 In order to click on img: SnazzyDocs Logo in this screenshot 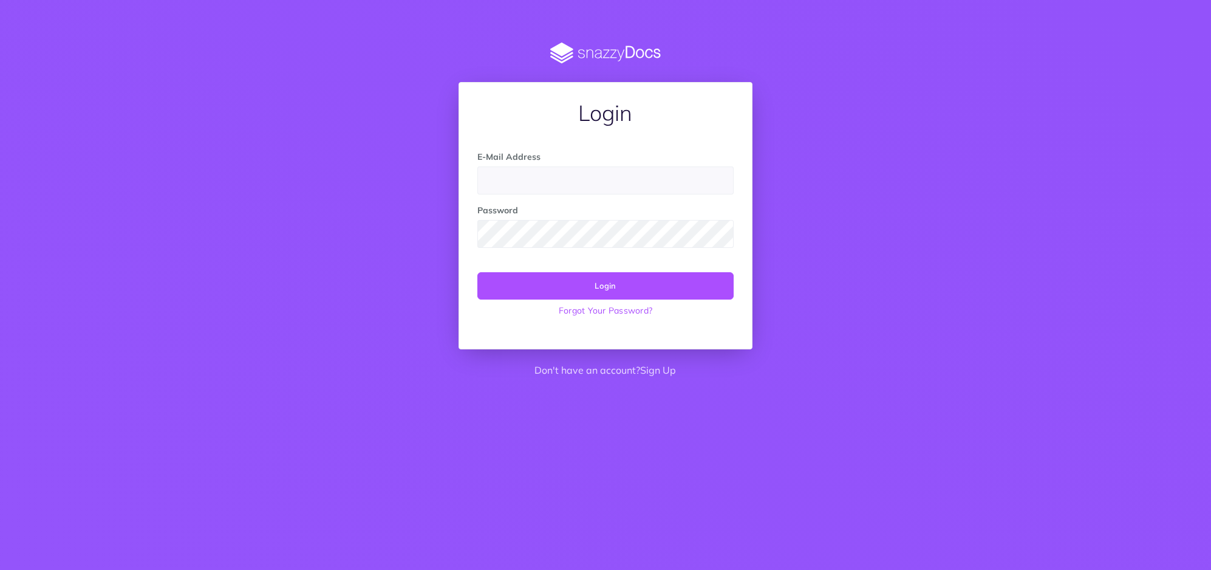, I will do `click(605, 53)`.